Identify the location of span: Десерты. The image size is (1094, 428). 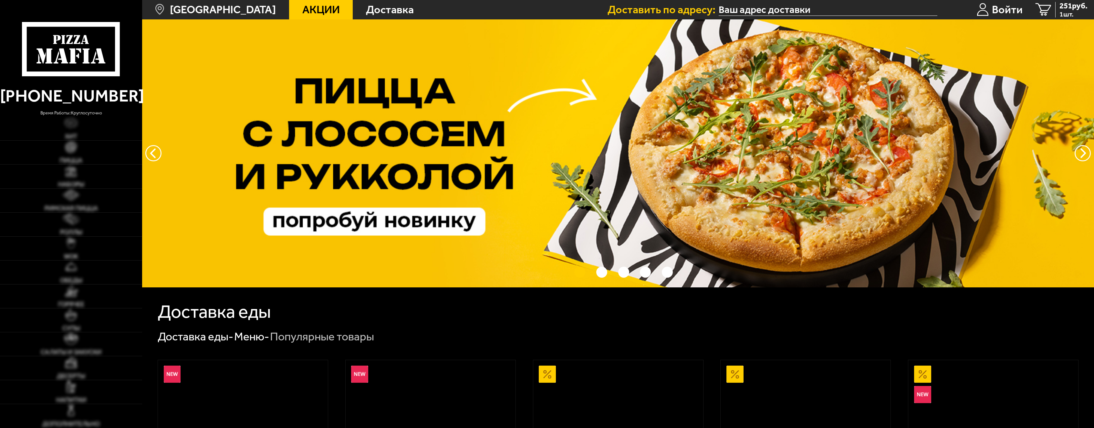
(71, 376).